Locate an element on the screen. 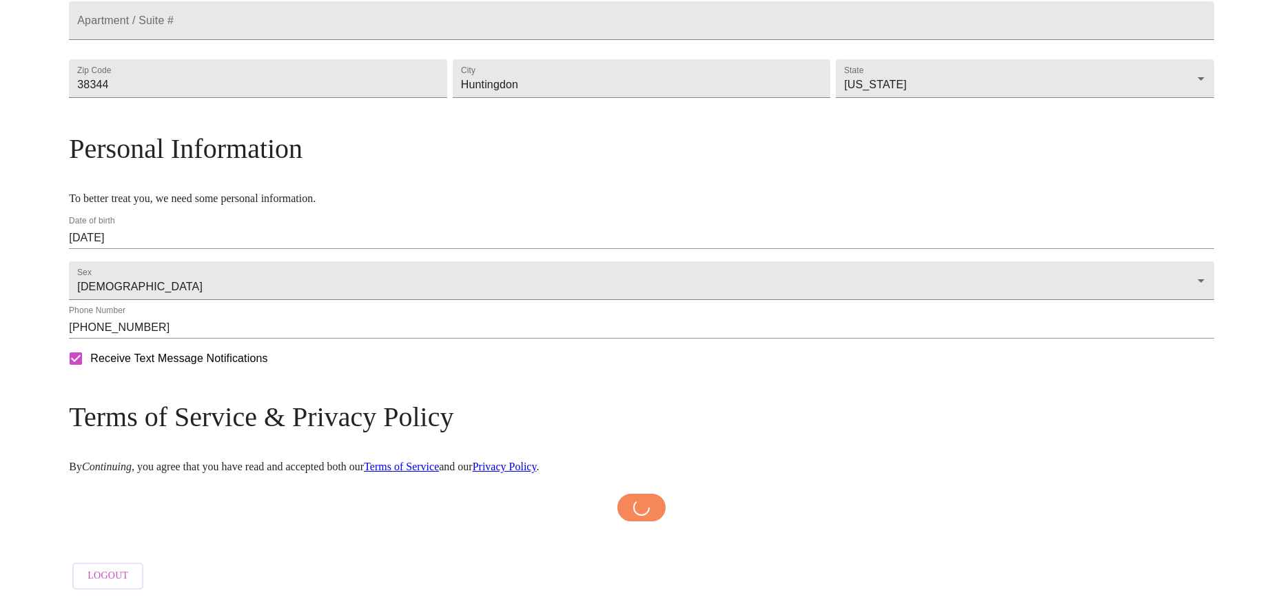 The image size is (1283, 602). h3: Personal Information is located at coordinates (641, 148).